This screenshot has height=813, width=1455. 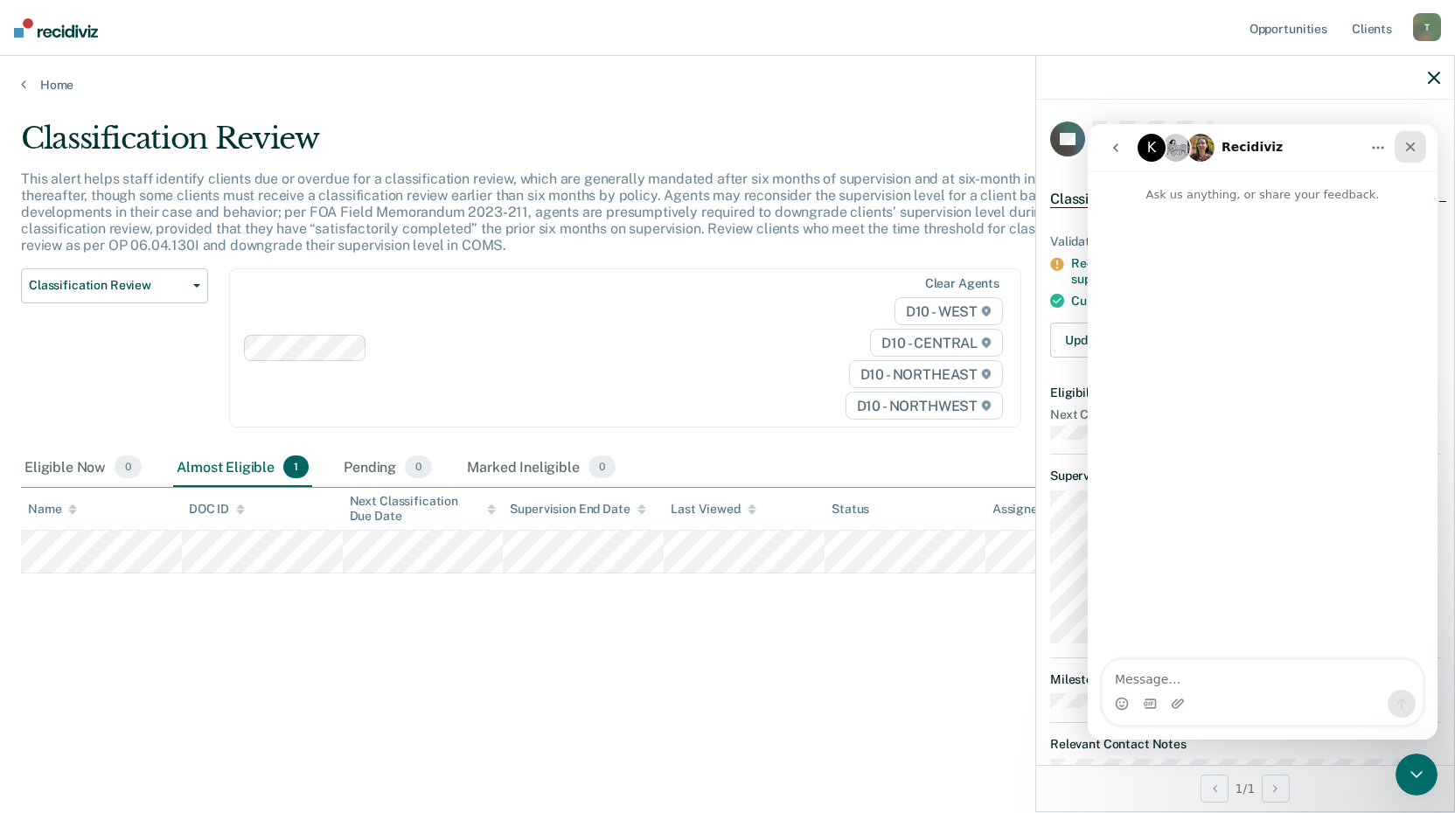 I want to click on span: D10 - WEST, so click(x=949, y=311).